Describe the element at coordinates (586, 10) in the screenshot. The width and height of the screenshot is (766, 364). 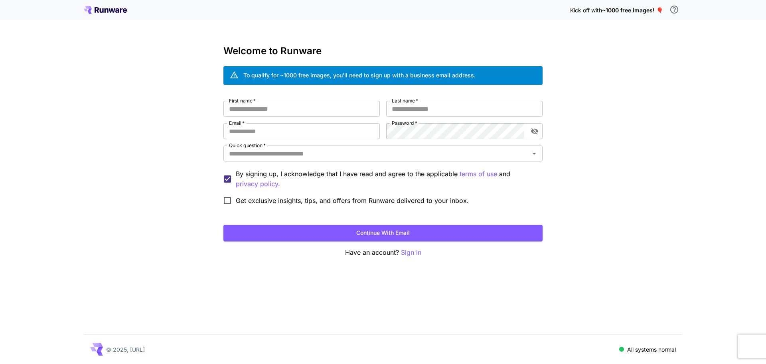
I see `span: Kick off with` at that location.